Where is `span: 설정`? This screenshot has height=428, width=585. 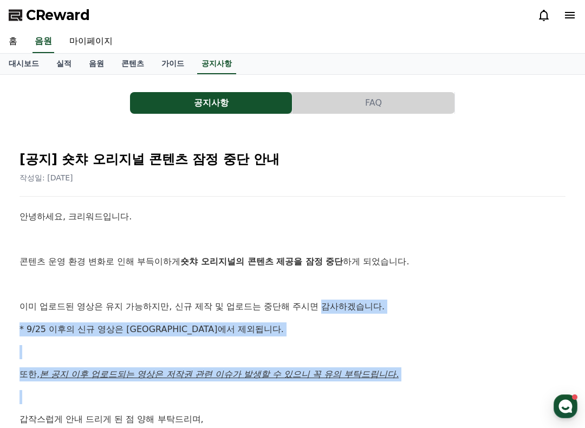
span: 설정 is located at coordinates (485, 418).